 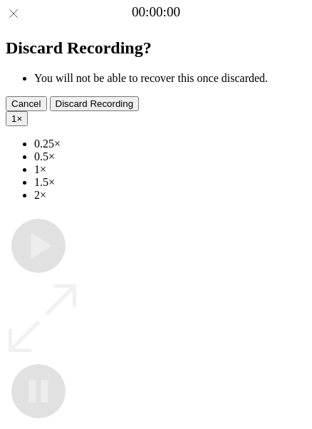 I want to click on li: 2×, so click(x=170, y=195).